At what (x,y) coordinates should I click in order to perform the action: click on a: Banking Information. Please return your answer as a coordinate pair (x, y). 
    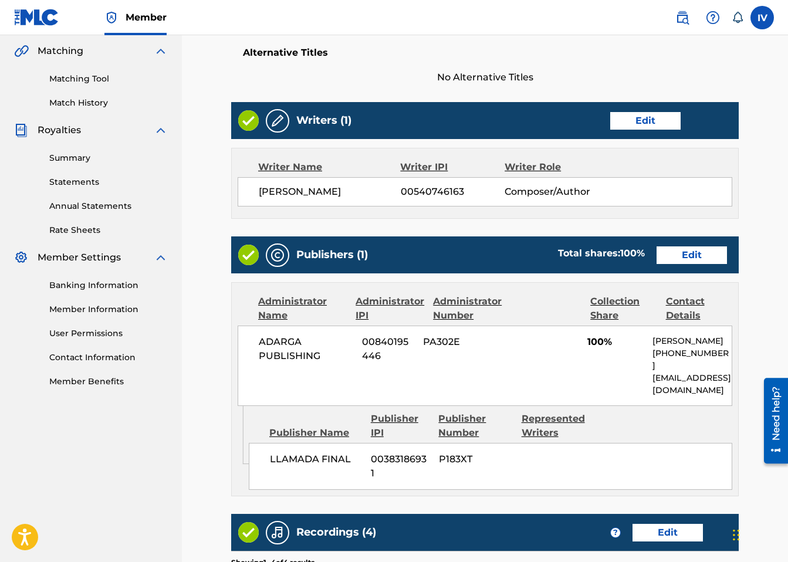
    Looking at the image, I should click on (109, 285).